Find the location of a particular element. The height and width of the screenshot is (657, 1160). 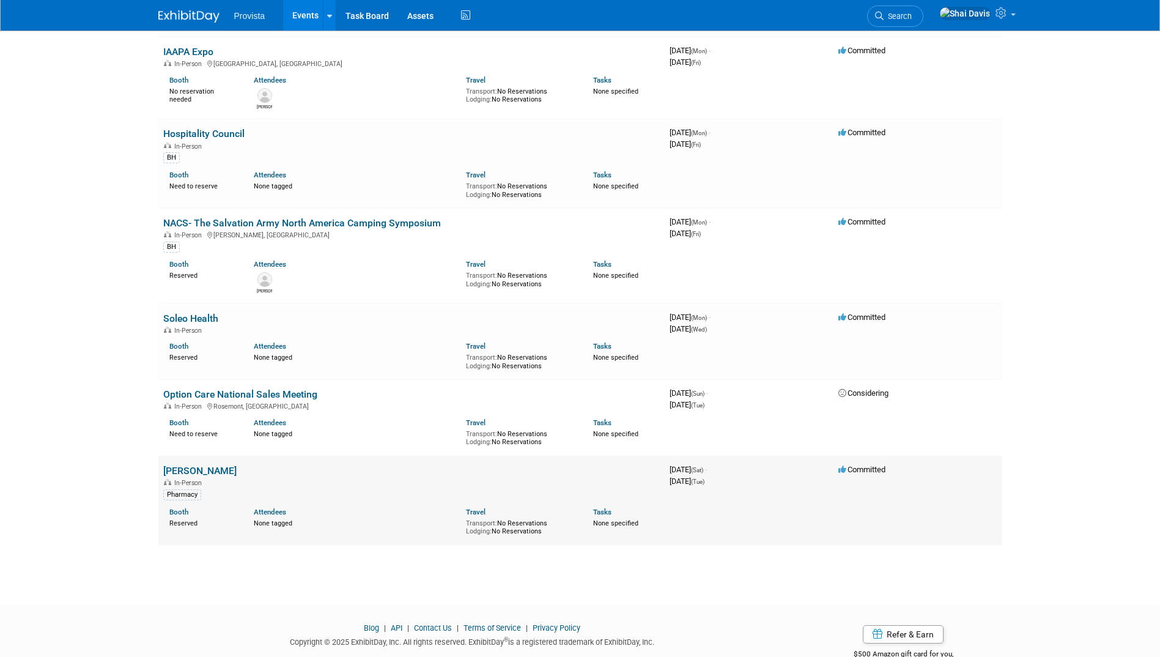

span: Provista is located at coordinates (250, 16).